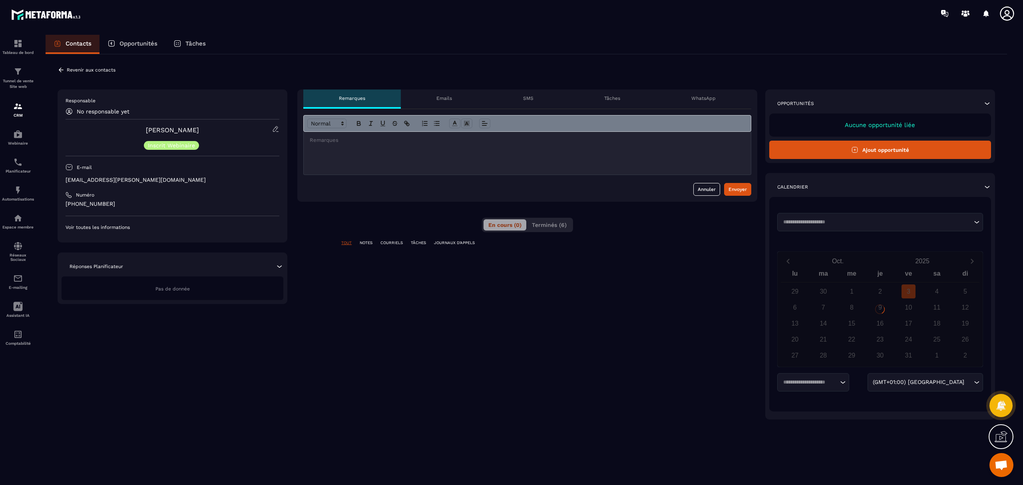  Describe the element at coordinates (18, 199) in the screenshot. I see `p: Automatisations` at that location.